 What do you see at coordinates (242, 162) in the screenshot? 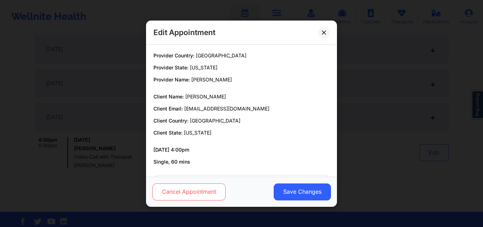
I see `p: Single, 60 mins` at bounding box center [242, 162].